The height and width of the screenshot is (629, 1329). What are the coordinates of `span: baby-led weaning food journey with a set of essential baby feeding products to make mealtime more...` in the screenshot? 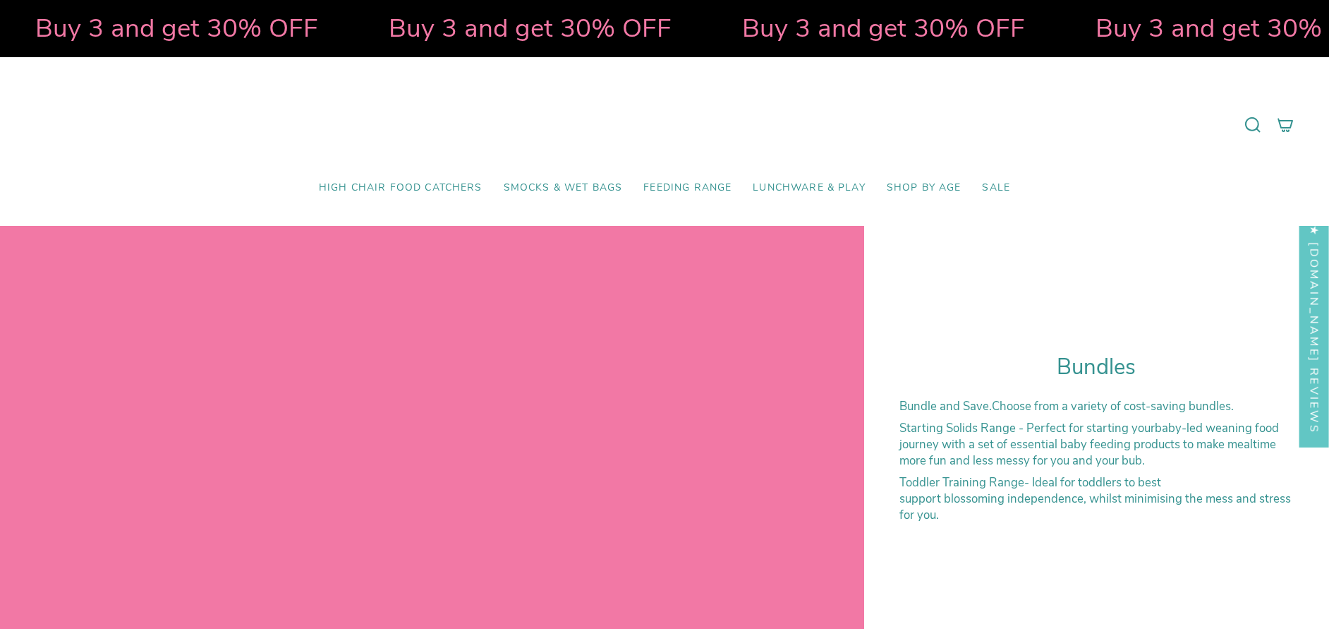 It's located at (1089, 444).